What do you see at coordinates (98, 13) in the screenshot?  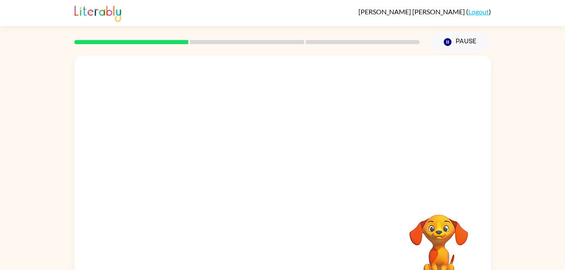 I see `img: Literably` at bounding box center [98, 13].